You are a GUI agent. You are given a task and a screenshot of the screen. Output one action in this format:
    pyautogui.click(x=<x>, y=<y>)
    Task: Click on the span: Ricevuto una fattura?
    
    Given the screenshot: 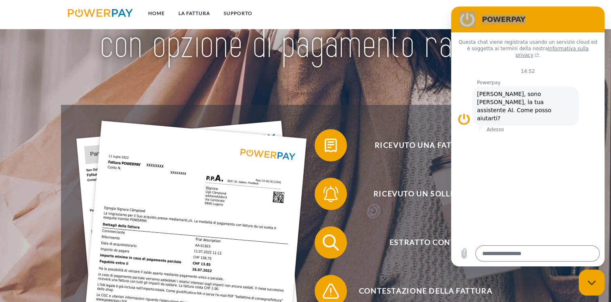 What is the action you would take?
    pyautogui.click(x=426, y=145)
    